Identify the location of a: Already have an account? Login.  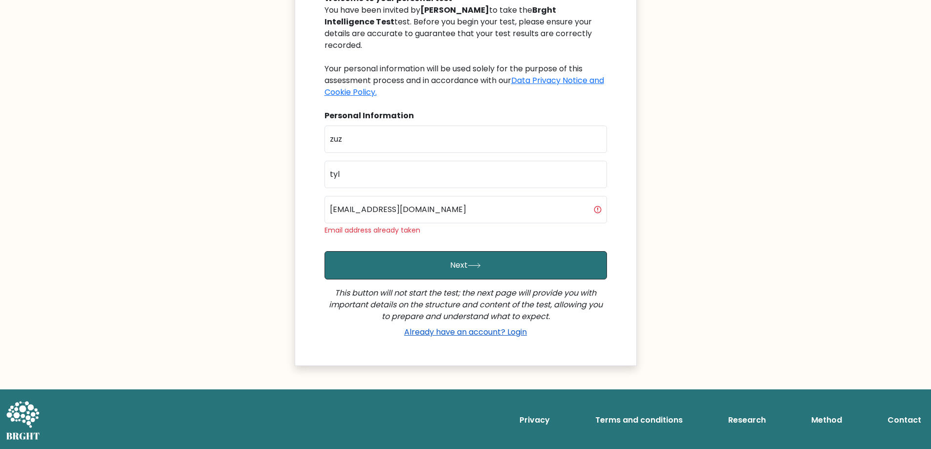
(465, 332).